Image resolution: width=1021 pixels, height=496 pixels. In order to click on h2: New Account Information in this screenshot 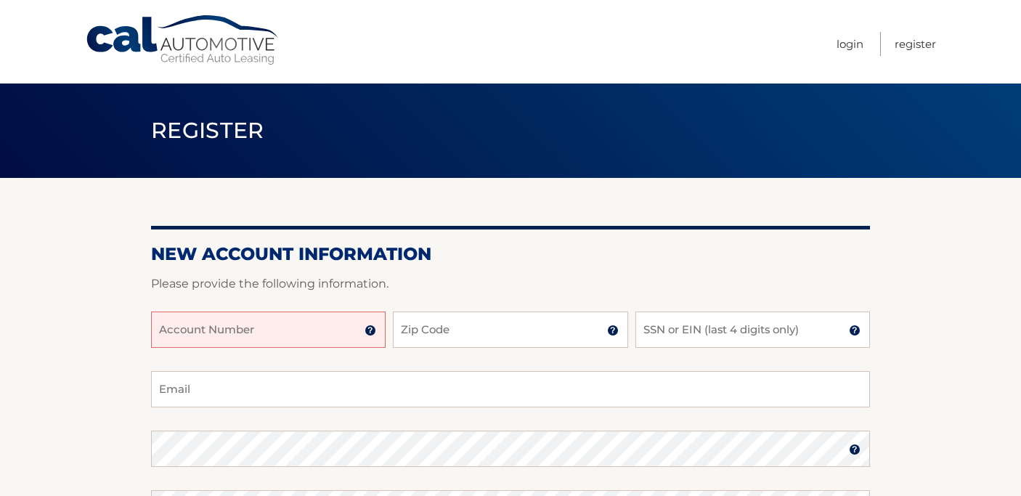, I will do `click(511, 254)`.